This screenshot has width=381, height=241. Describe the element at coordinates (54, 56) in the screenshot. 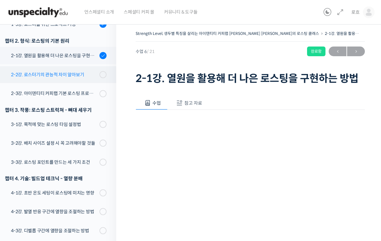

I see `div: 2-1강. 열원을 활용해 더 나은 로스팅을 구현하는 방법` at that location.